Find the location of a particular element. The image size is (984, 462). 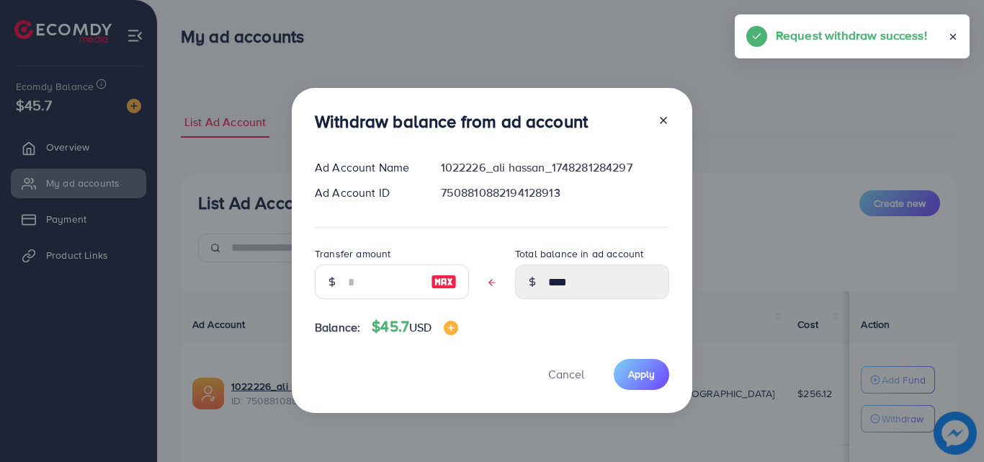

span: Apply is located at coordinates (641, 374).